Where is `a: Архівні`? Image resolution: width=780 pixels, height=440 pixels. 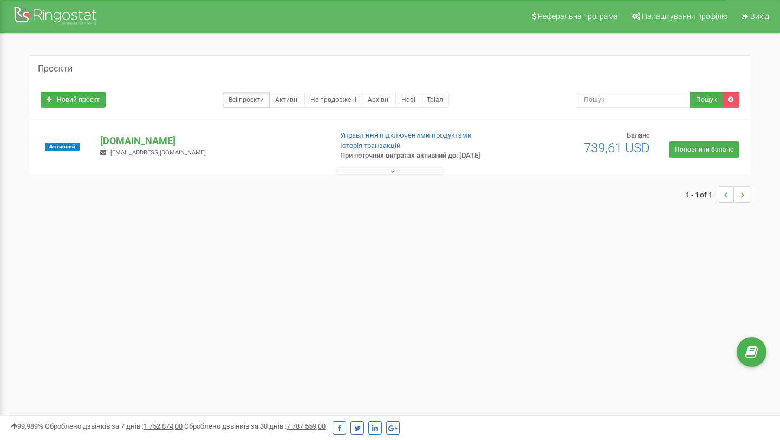 a: Архівні is located at coordinates (378, 100).